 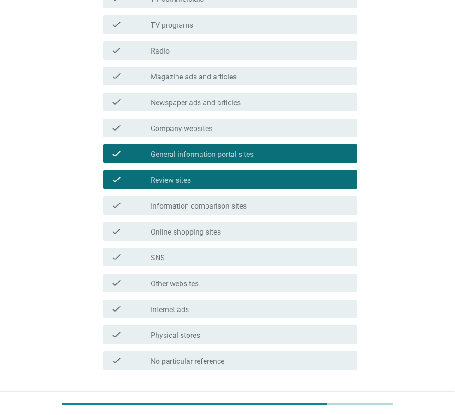 I want to click on label: Magazine ads and articles, so click(x=193, y=77).